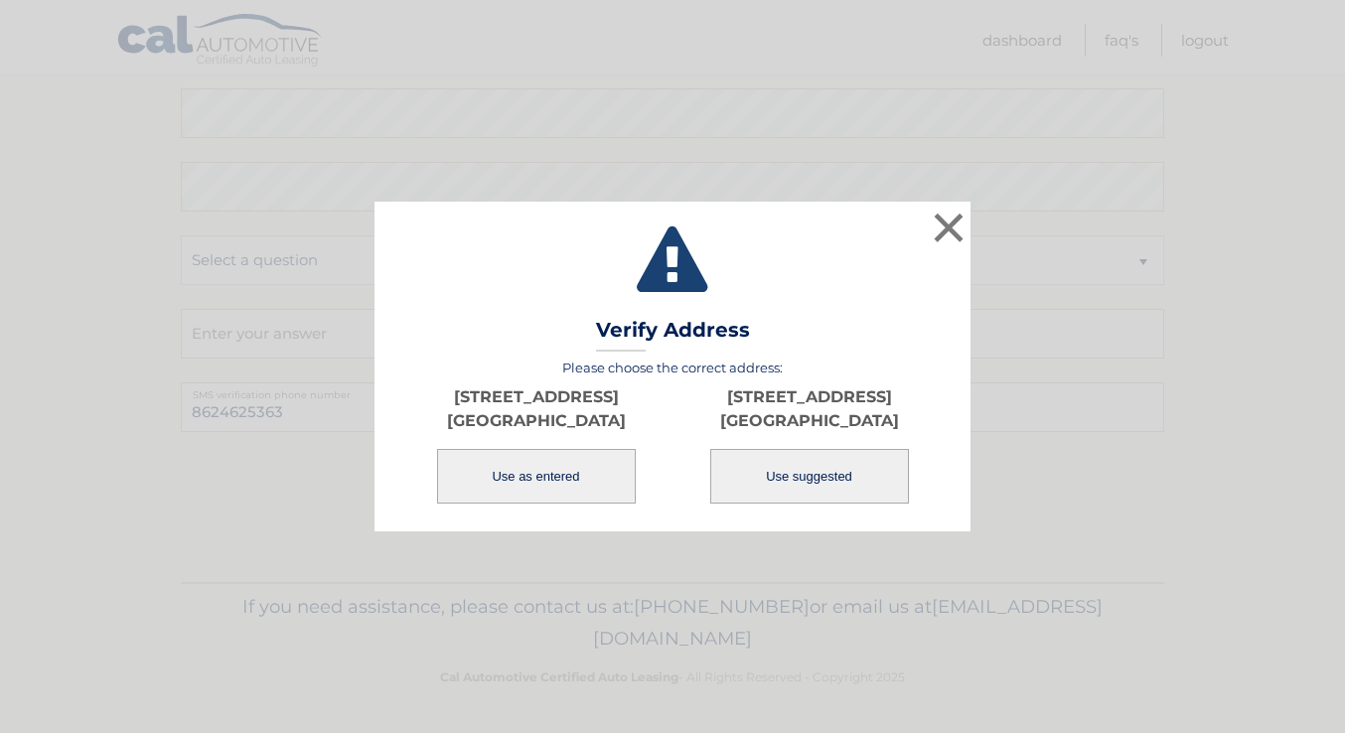 The height and width of the screenshot is (733, 1345). What do you see at coordinates (673, 335) in the screenshot?
I see `h3: Verify Address` at bounding box center [673, 335].